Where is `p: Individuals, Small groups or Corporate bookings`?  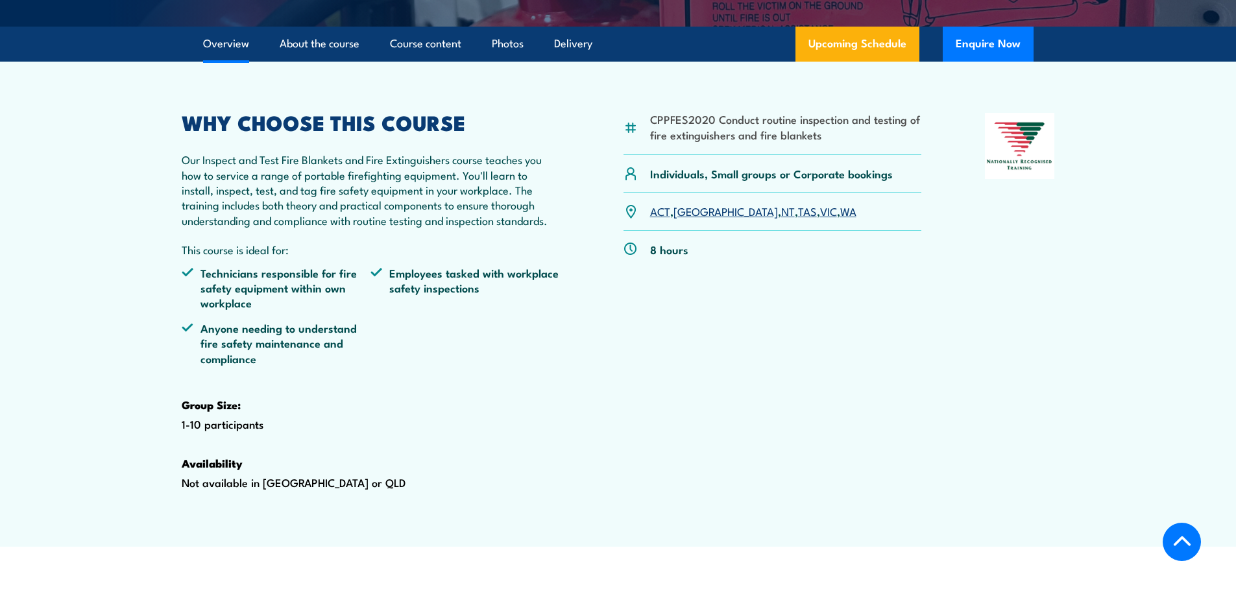 p: Individuals, Small groups or Corporate bookings is located at coordinates (771, 173).